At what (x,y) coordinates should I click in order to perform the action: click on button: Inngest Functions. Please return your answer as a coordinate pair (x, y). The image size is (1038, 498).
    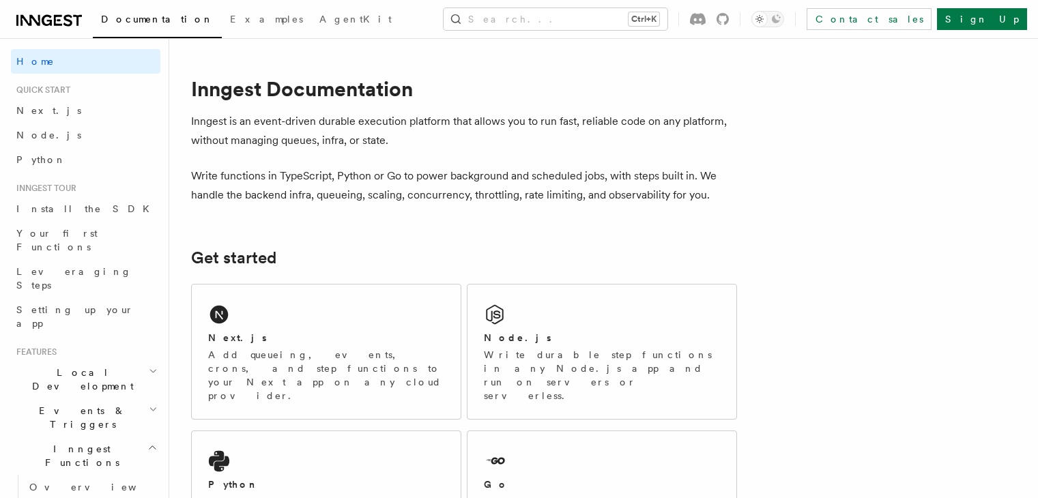
    Looking at the image, I should click on (85, 456).